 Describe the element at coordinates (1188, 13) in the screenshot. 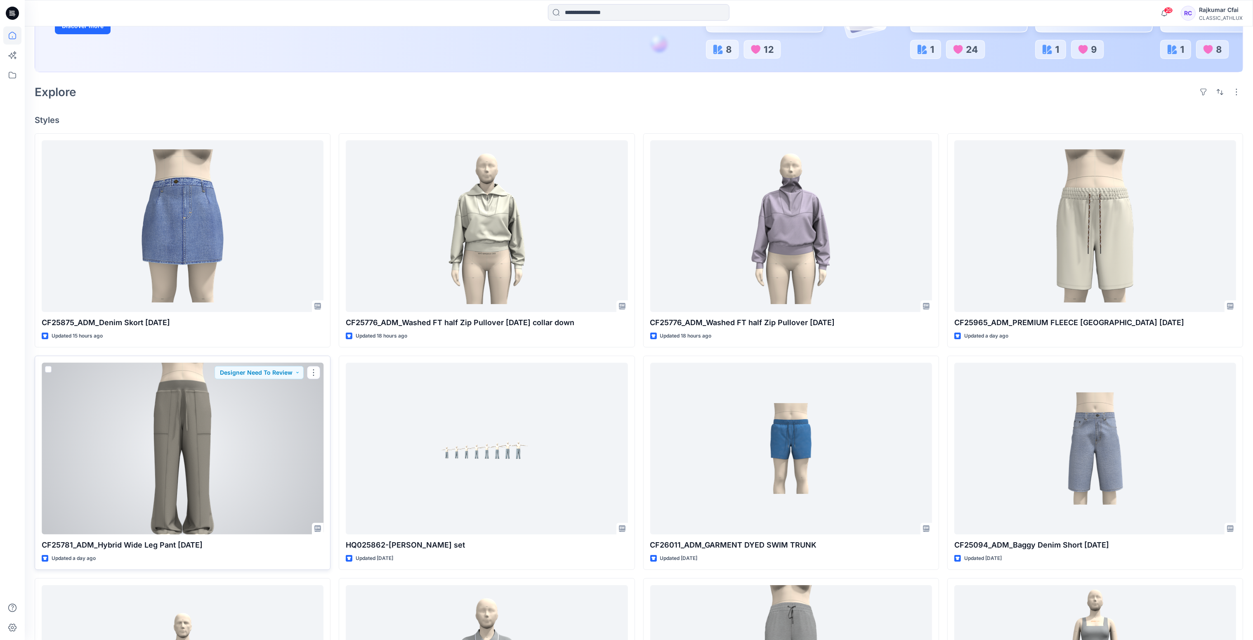

I see `div: RC` at that location.